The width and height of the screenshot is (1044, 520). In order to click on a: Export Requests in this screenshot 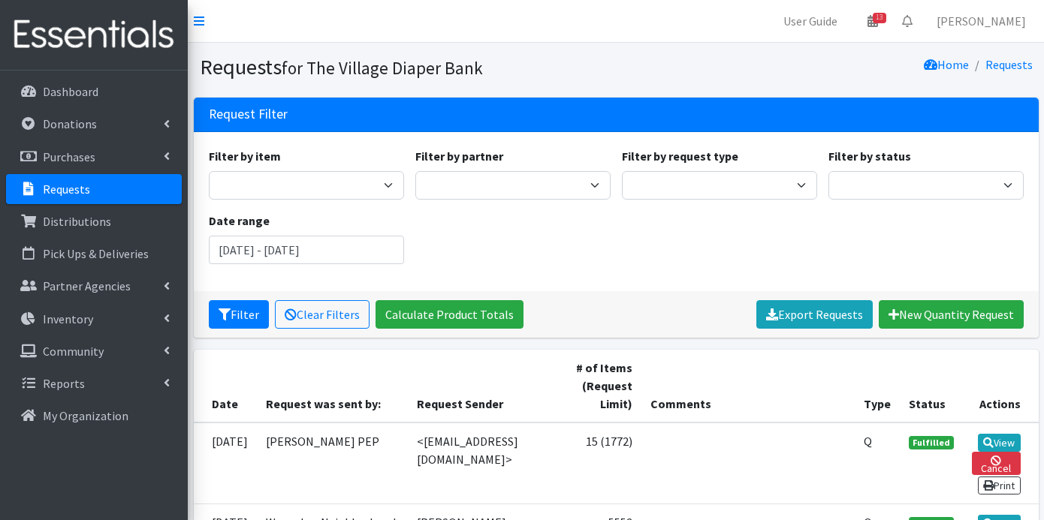, I will do `click(814, 315)`.